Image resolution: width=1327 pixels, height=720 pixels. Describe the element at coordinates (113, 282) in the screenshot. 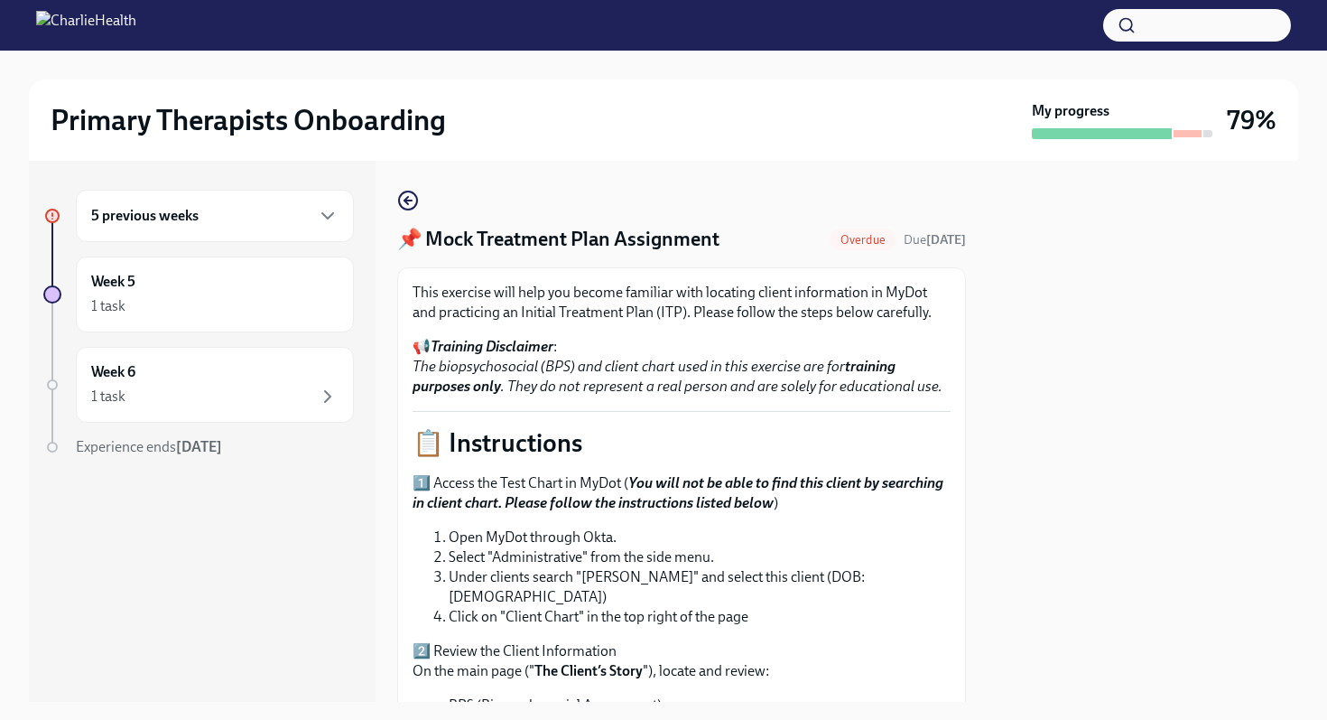

I see `h6: Week 5` at that location.